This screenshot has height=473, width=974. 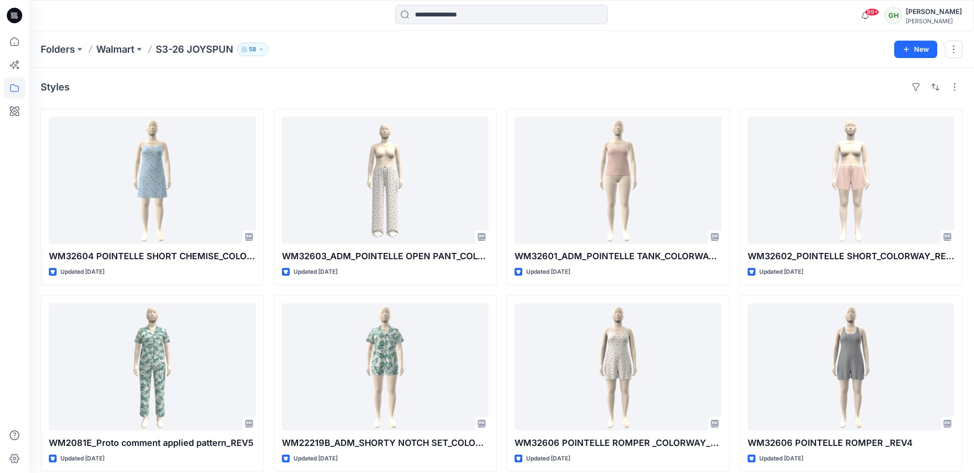 What do you see at coordinates (618, 180) in the screenshot?
I see `a: WM32601_ADM_POINTELLE TANK_COLORWAY_REV1` at bounding box center [618, 180].